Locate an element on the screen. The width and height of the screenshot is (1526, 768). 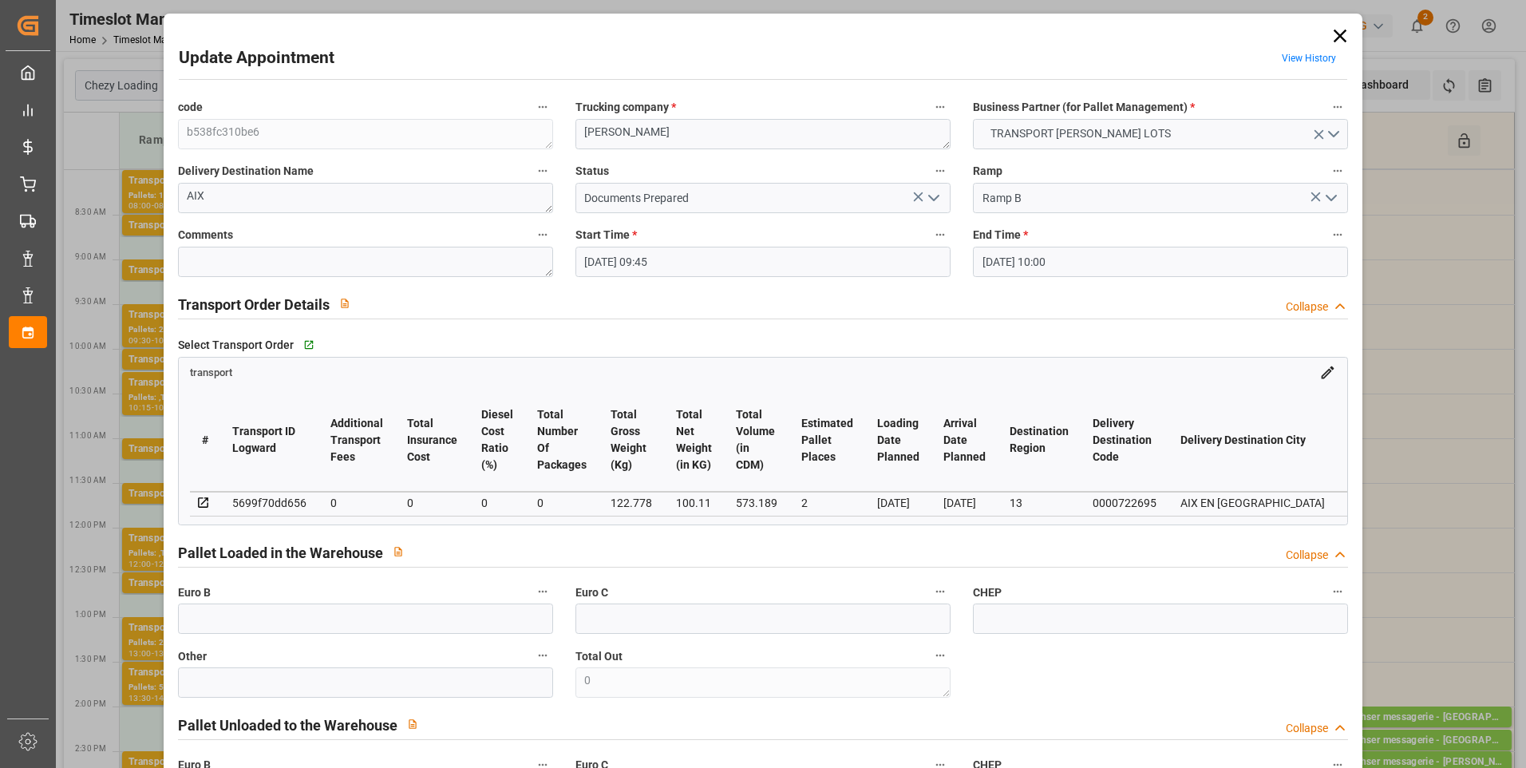
button: Euro B is located at coordinates (543, 591).